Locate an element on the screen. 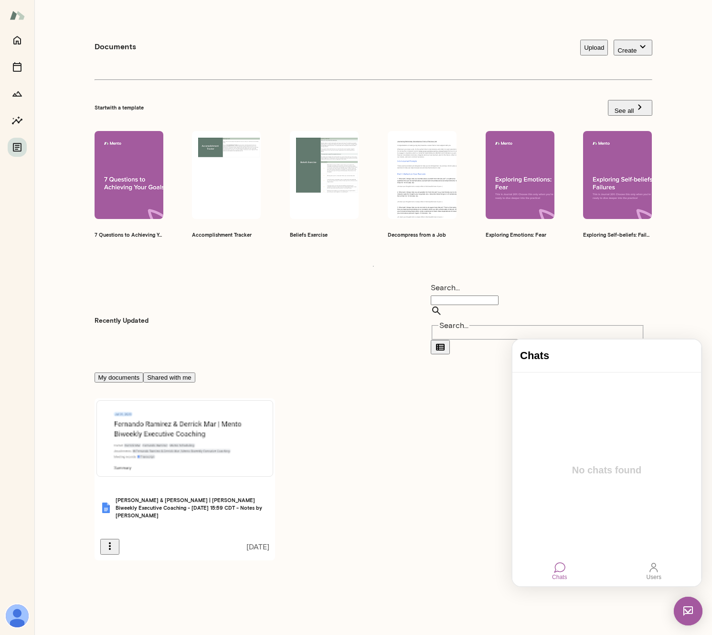 Image resolution: width=712 pixels, height=635 pixels. img: Mento is located at coordinates (17, 15).